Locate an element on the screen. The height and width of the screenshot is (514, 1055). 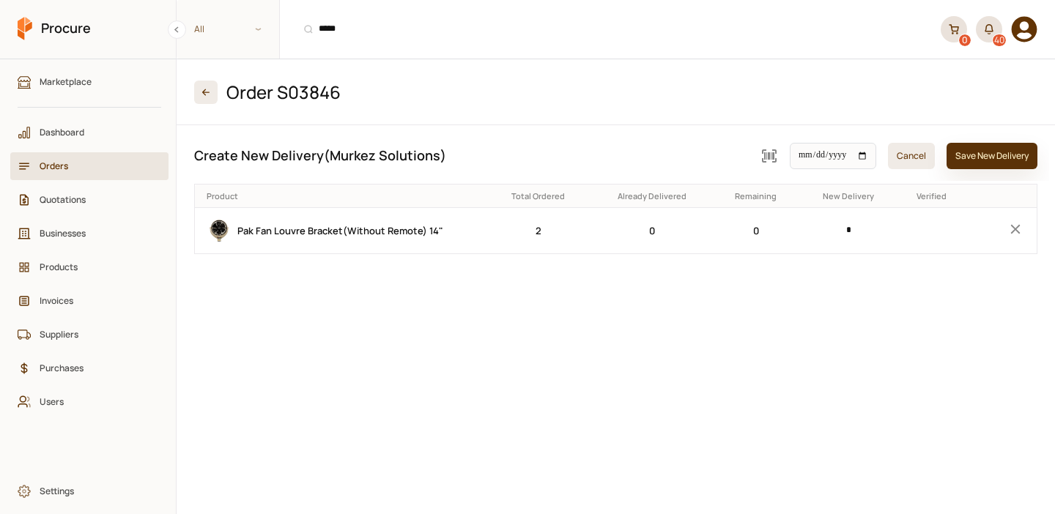
div: 40 is located at coordinates (999, 40).